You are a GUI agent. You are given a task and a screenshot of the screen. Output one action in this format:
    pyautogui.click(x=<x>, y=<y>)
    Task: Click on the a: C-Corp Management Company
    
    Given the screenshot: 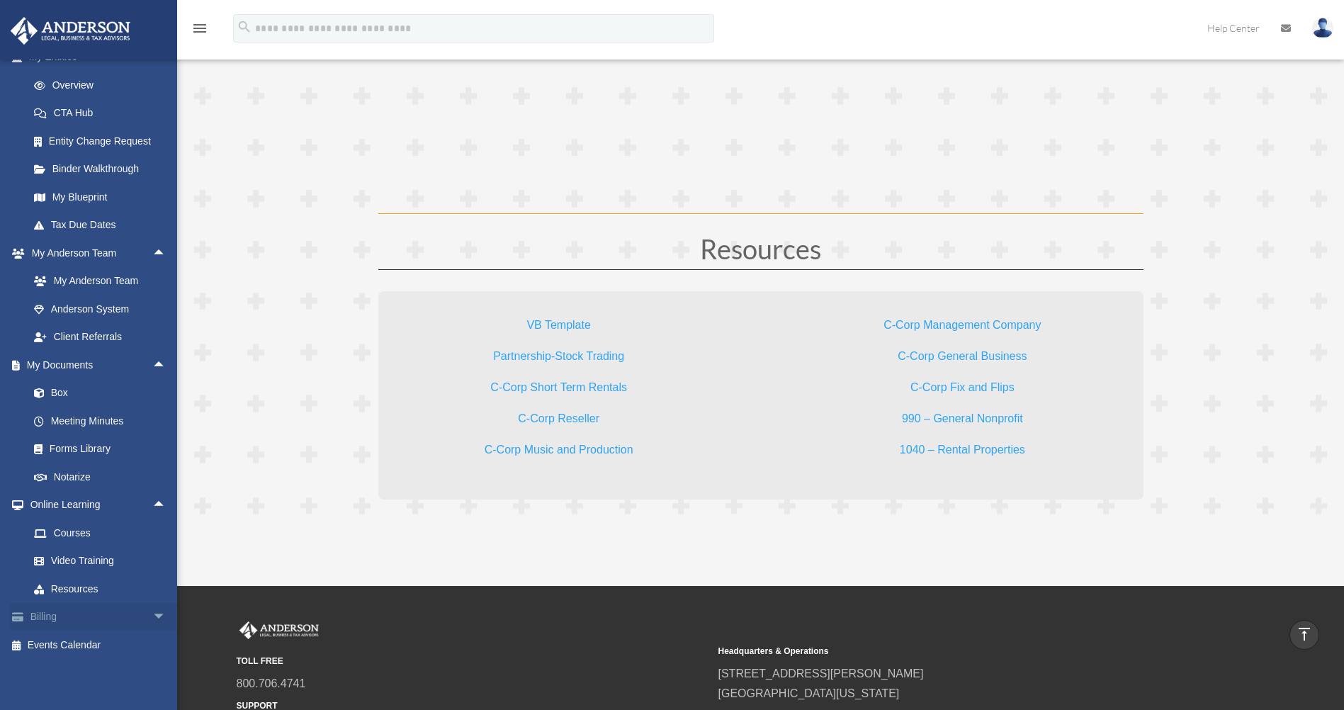 What is the action you would take?
    pyautogui.click(x=962, y=328)
    